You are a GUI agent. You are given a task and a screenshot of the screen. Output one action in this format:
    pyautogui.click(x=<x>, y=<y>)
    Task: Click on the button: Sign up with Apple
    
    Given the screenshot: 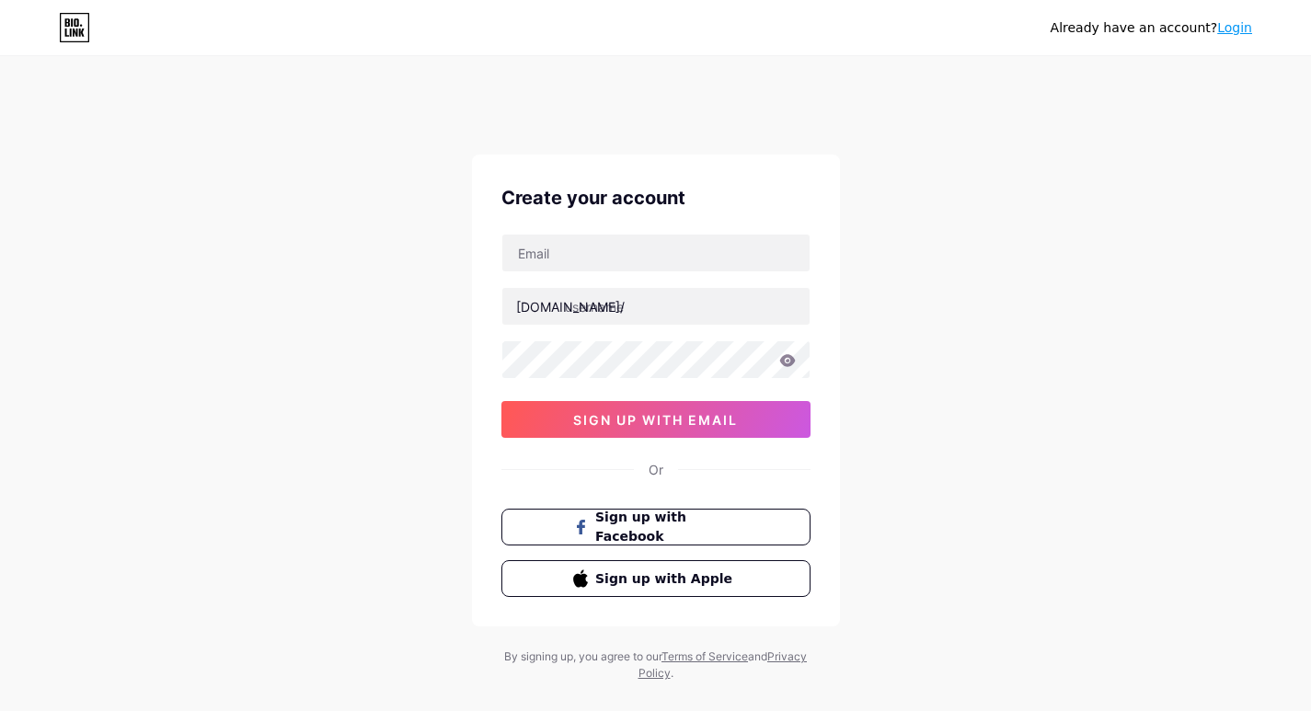 What is the action you would take?
    pyautogui.click(x=656, y=579)
    